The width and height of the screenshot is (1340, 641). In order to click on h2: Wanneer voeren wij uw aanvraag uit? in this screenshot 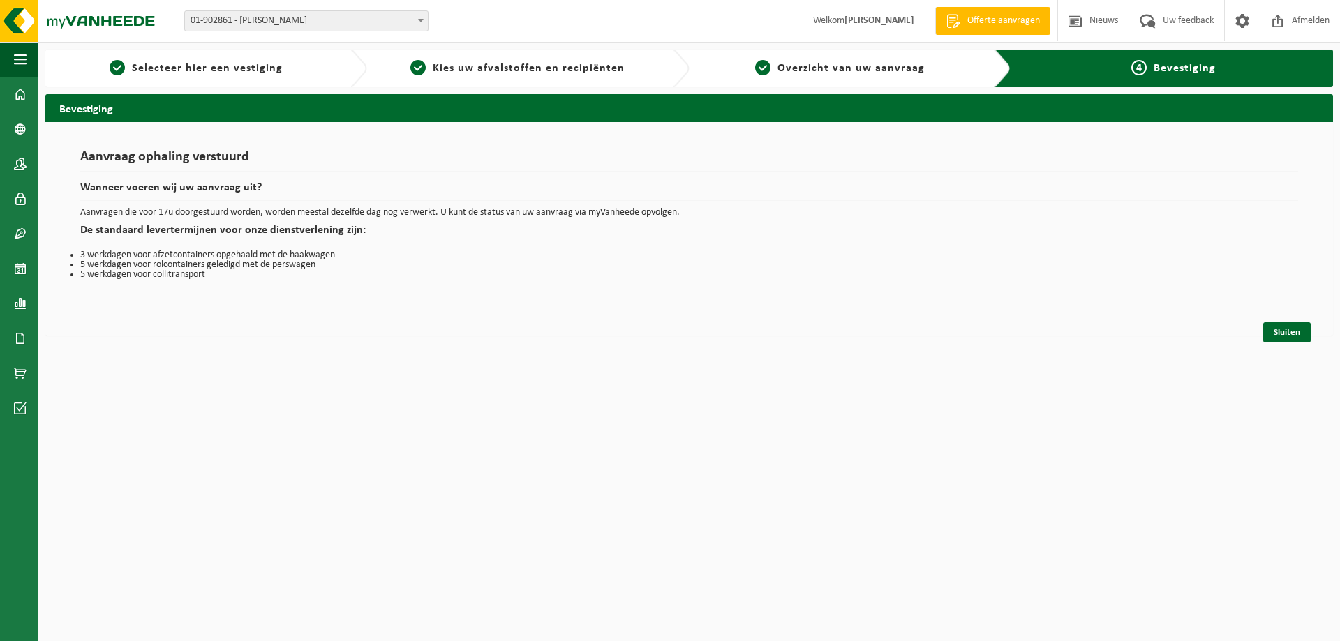, I will do `click(689, 191)`.